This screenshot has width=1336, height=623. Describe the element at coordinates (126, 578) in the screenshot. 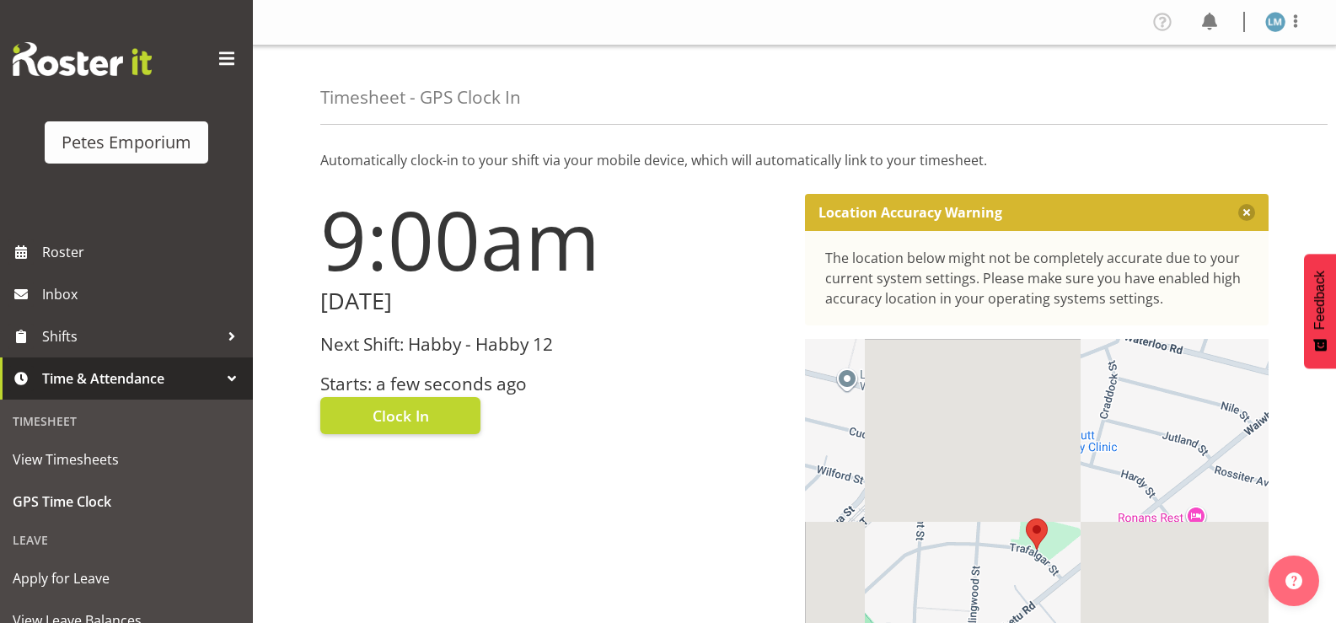

I see `a: Apply for Leave` at that location.